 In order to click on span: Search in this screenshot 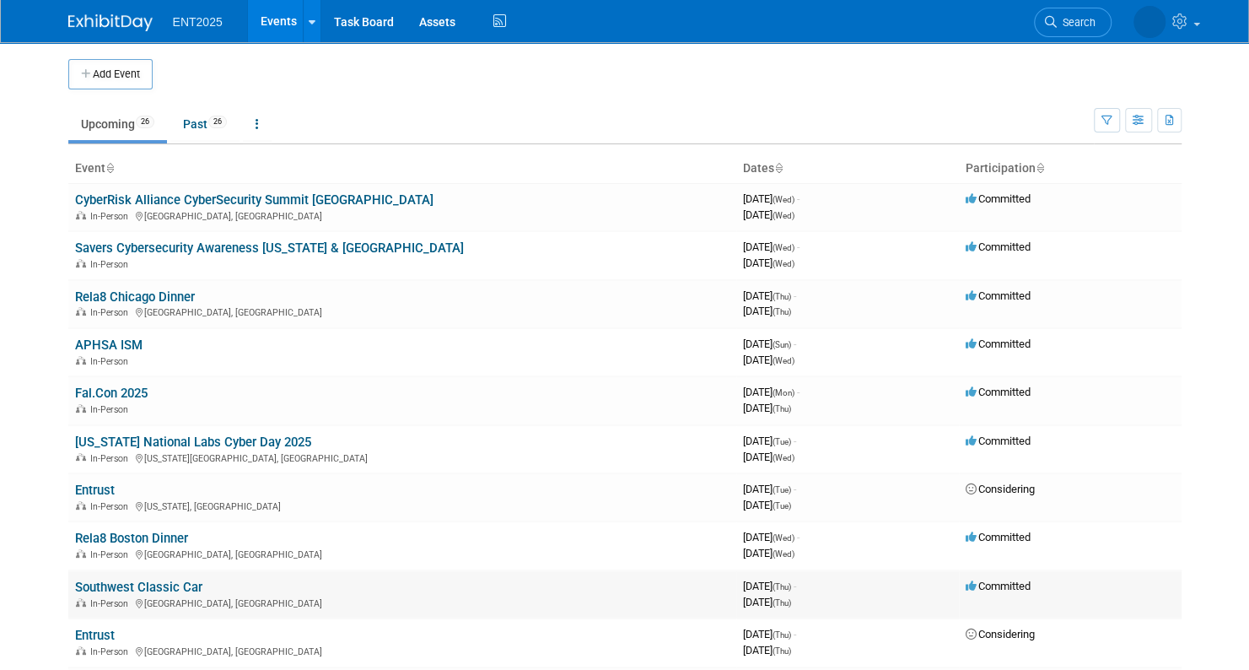, I will do `click(1076, 22)`.